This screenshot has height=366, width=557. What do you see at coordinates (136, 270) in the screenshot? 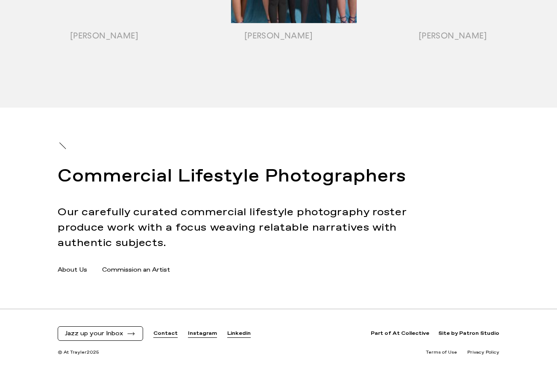
I see `a: Commission an Artist` at bounding box center [136, 270].